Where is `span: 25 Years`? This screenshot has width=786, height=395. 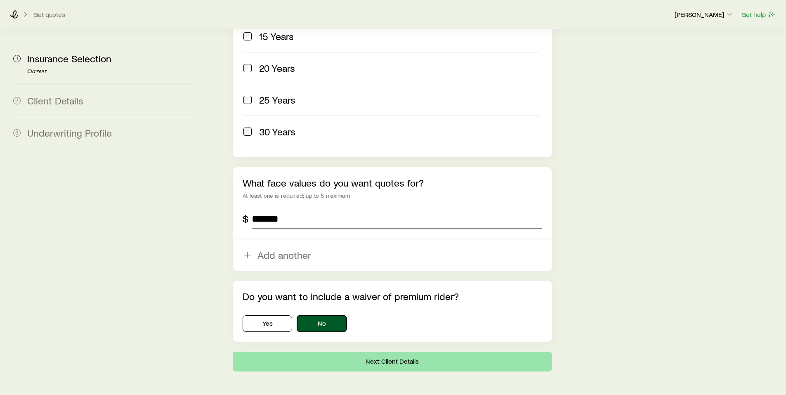
span: 25 Years is located at coordinates (277, 100).